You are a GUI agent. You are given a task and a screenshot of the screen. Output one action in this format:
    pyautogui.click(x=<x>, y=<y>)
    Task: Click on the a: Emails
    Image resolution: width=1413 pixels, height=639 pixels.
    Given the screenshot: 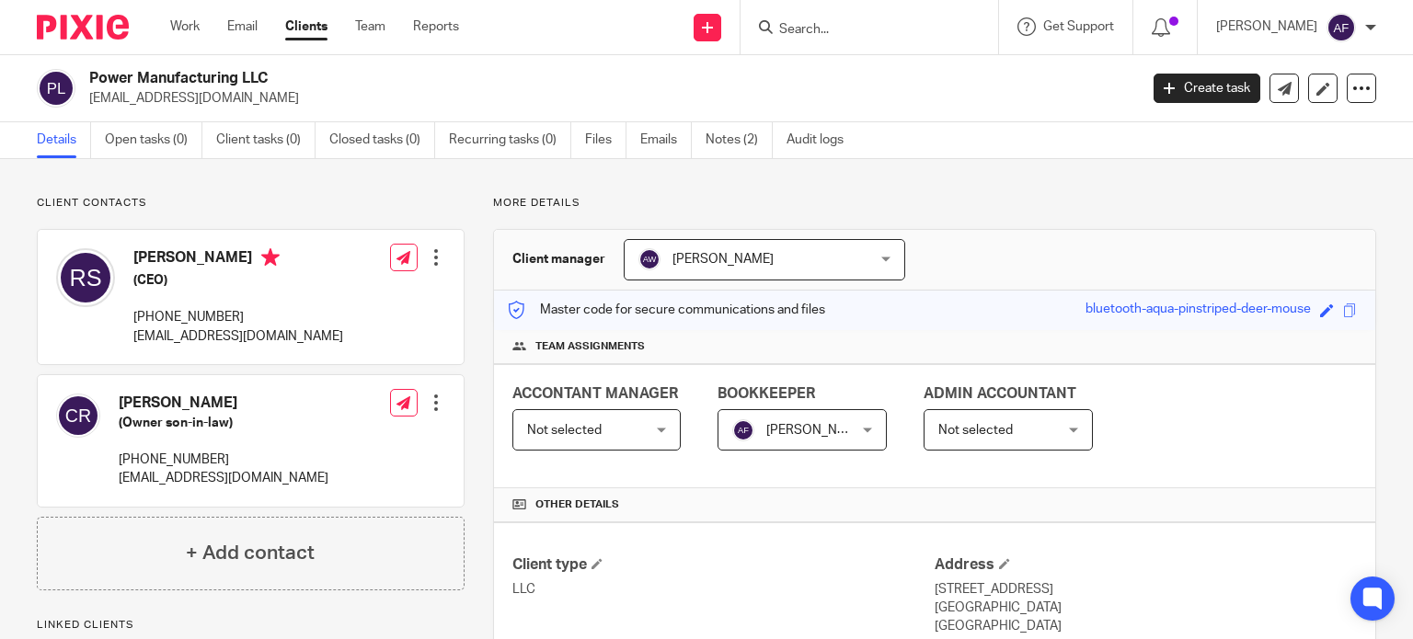 What is the action you would take?
    pyautogui.click(x=666, y=140)
    